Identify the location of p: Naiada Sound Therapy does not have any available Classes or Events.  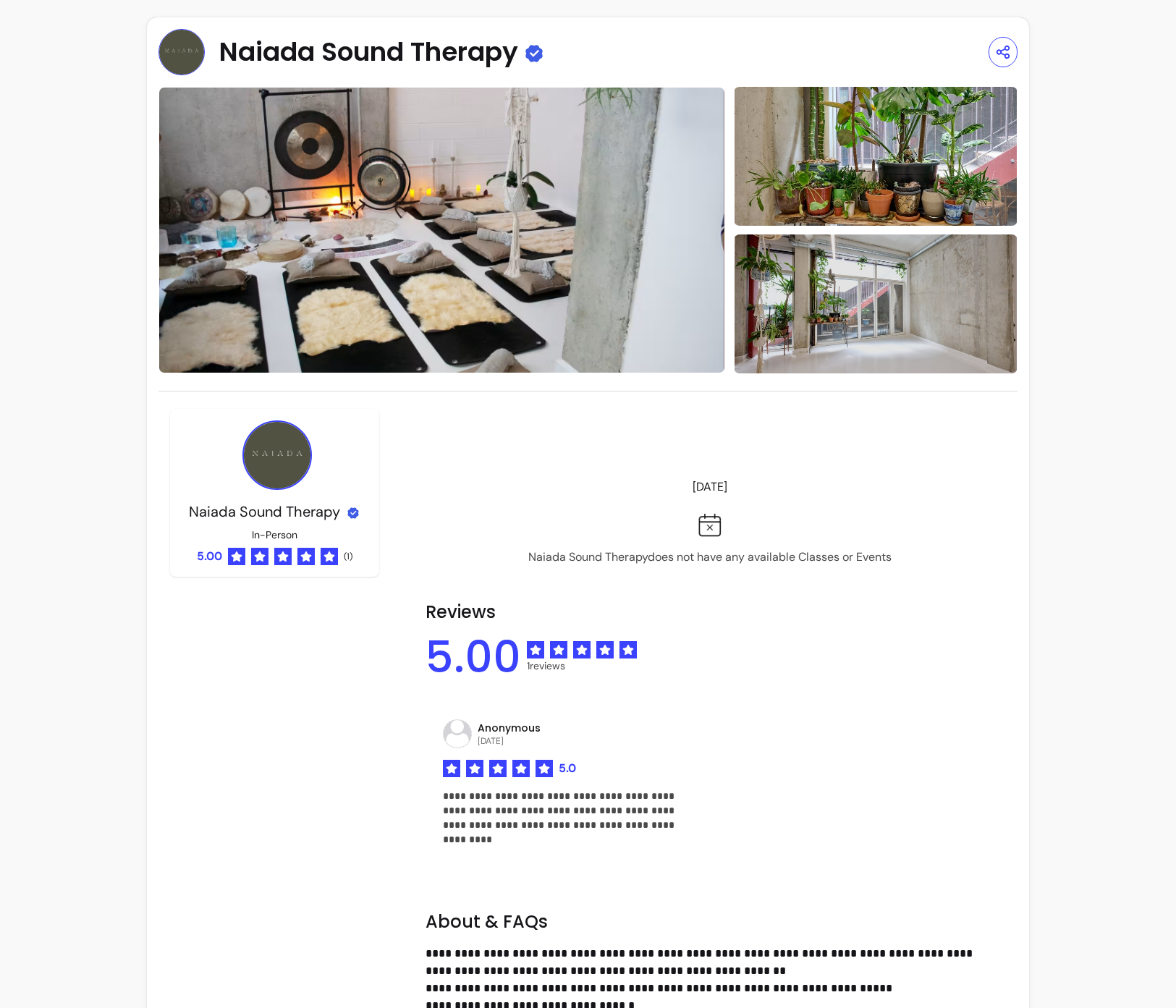
(710, 557).